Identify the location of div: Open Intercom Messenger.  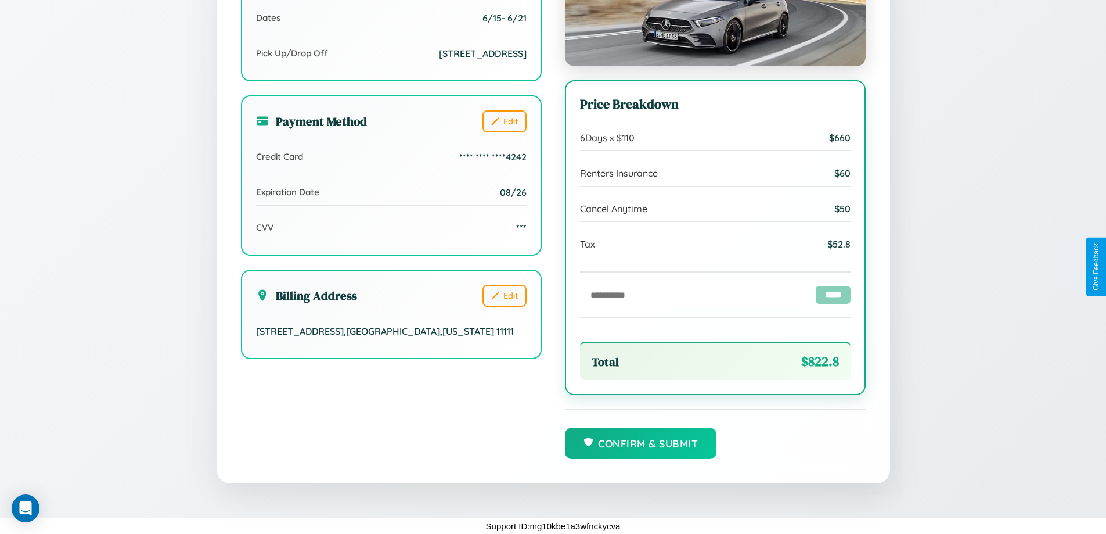
(26, 508).